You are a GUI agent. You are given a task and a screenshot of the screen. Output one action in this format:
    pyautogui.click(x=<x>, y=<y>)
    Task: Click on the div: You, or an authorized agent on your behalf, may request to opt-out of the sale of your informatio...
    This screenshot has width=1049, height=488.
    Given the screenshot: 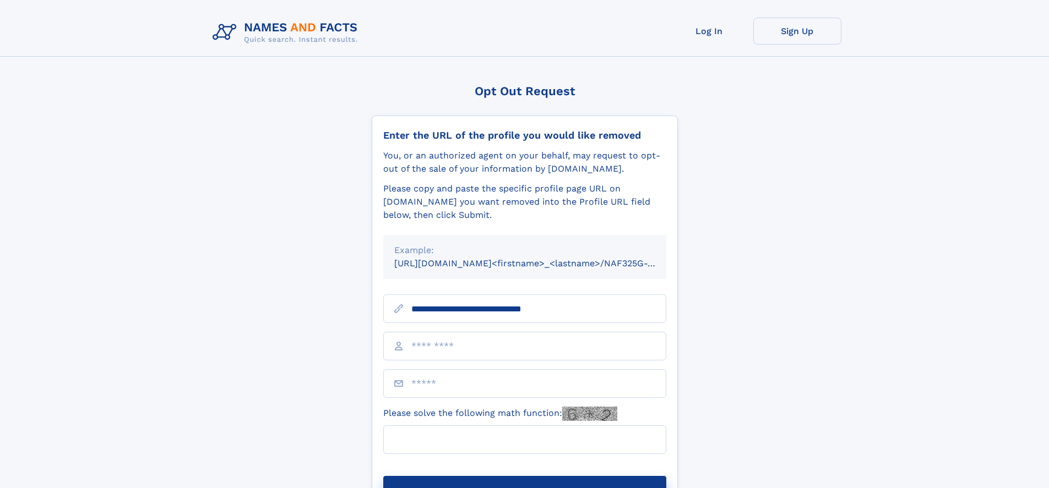 What is the action you would take?
    pyautogui.click(x=525, y=162)
    